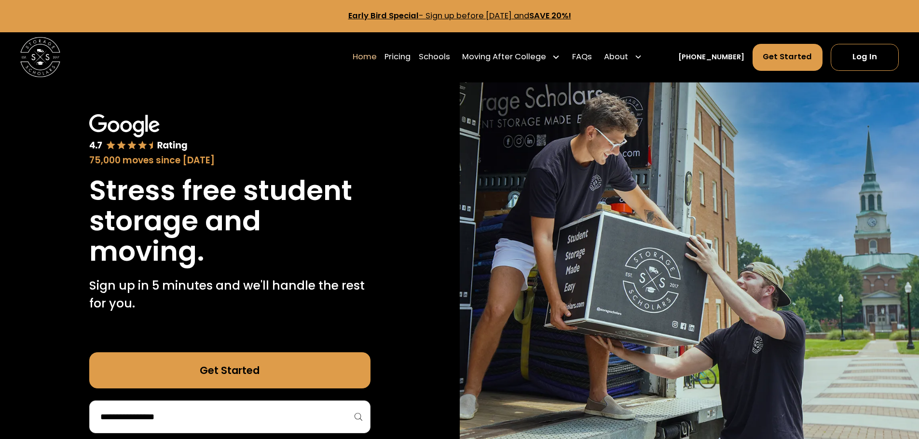  What do you see at coordinates (397, 57) in the screenshot?
I see `a: Pricing` at bounding box center [397, 57].